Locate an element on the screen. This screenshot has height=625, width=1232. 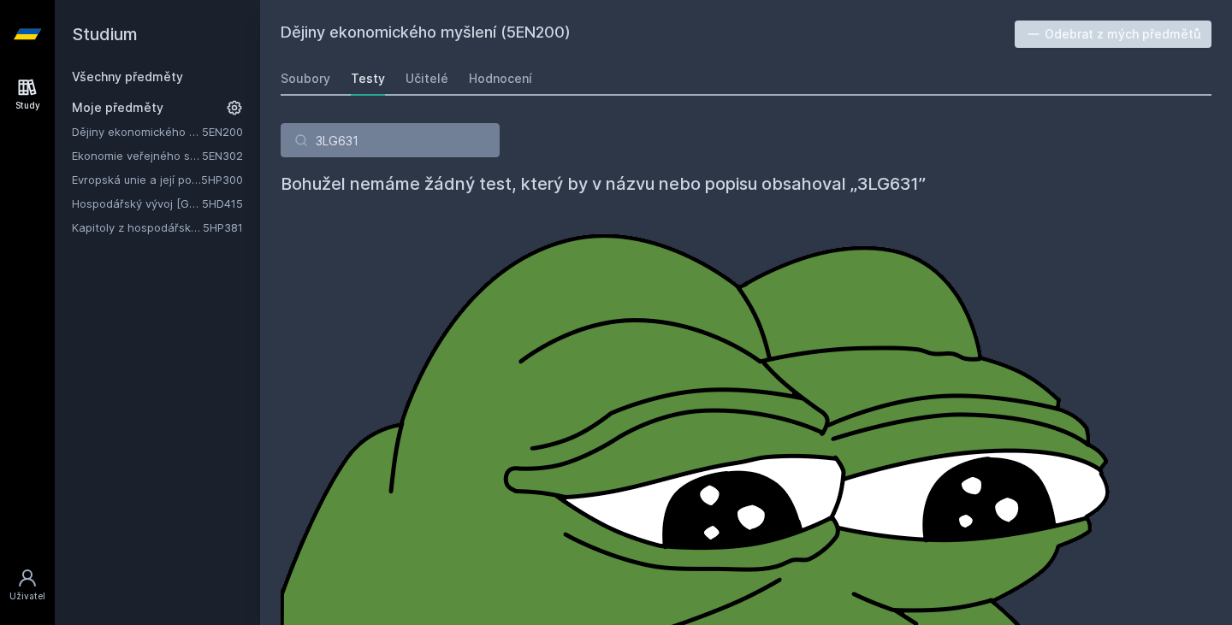
div: Učitelé is located at coordinates (427, 79).